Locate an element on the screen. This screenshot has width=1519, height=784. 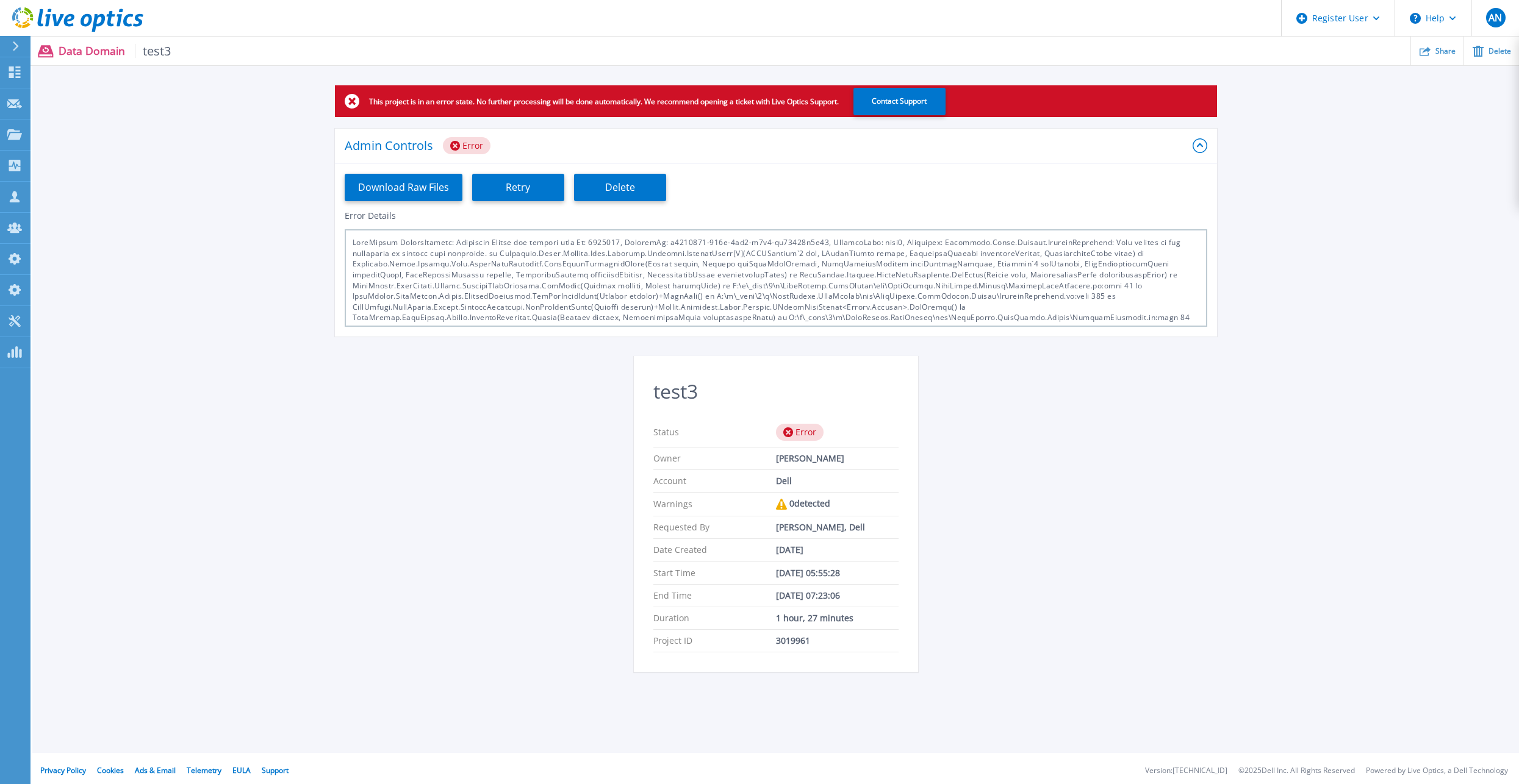
p: Owner is located at coordinates (714, 458).